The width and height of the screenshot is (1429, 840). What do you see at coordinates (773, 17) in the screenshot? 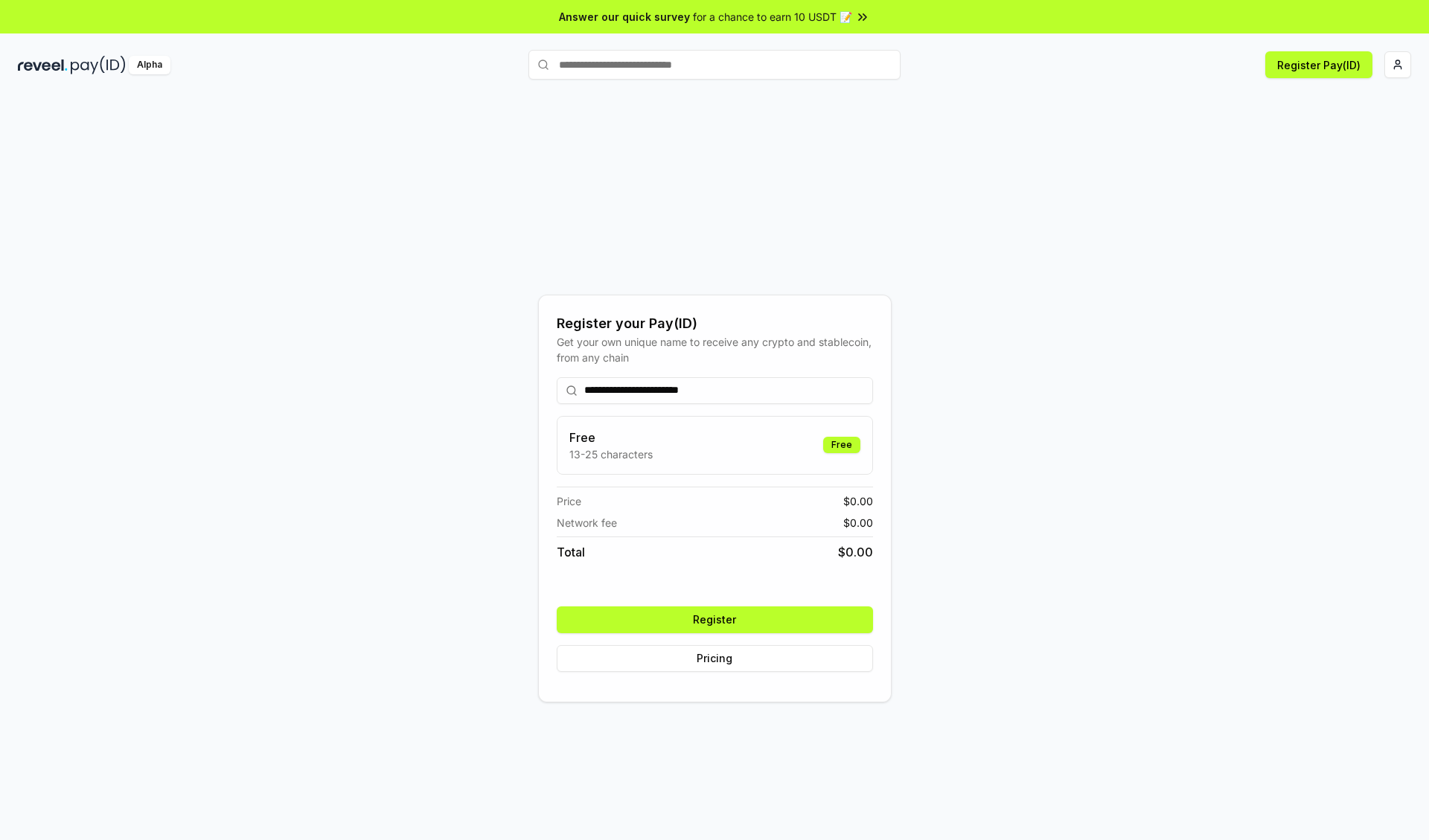
I see `span: for a chance to earn 10 USDT 📝` at bounding box center [773, 17].